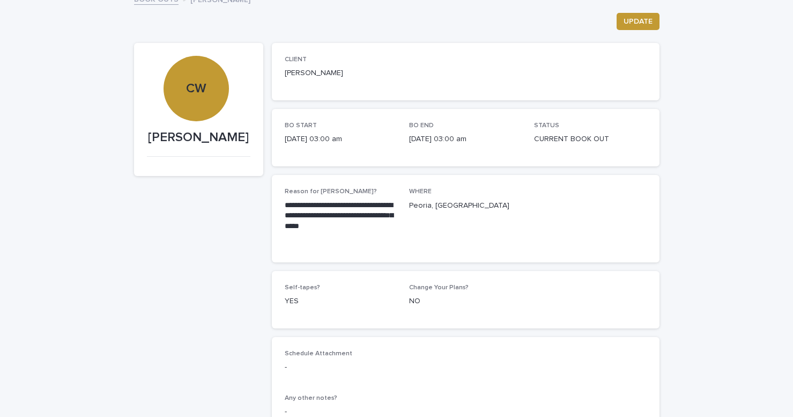 The image size is (793, 417). Describe the element at coordinates (311, 398) in the screenshot. I see `span: Any other notes?` at that location.